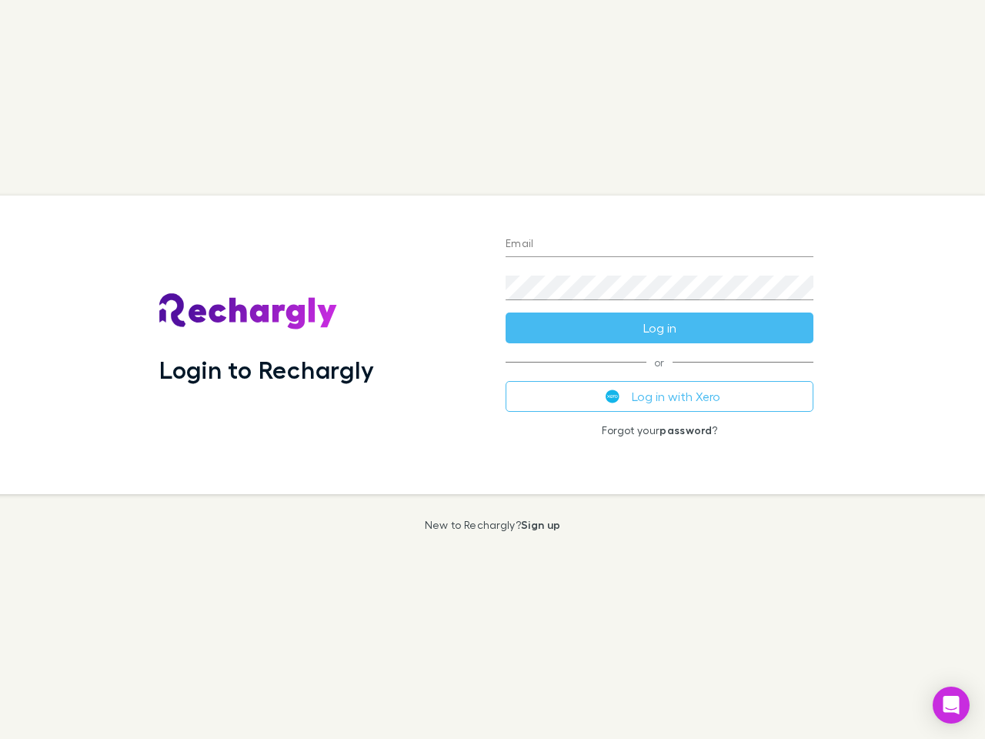 Image resolution: width=985 pixels, height=739 pixels. What do you see at coordinates (659, 362) in the screenshot?
I see `span: or` at bounding box center [659, 362].